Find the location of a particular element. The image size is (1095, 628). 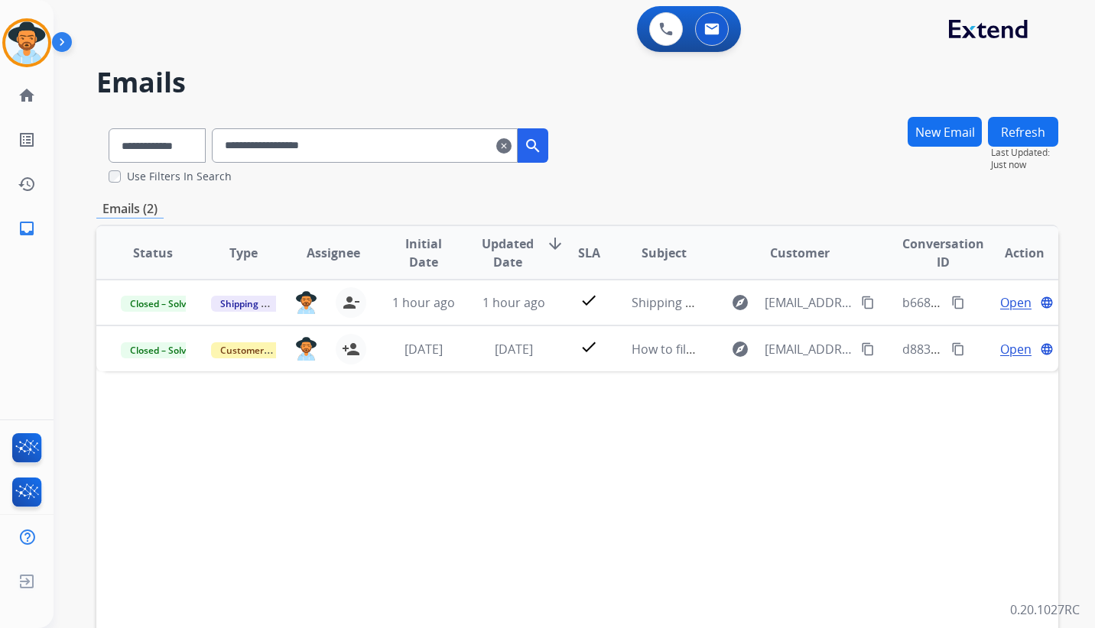

mat-icon: home is located at coordinates (27, 96).